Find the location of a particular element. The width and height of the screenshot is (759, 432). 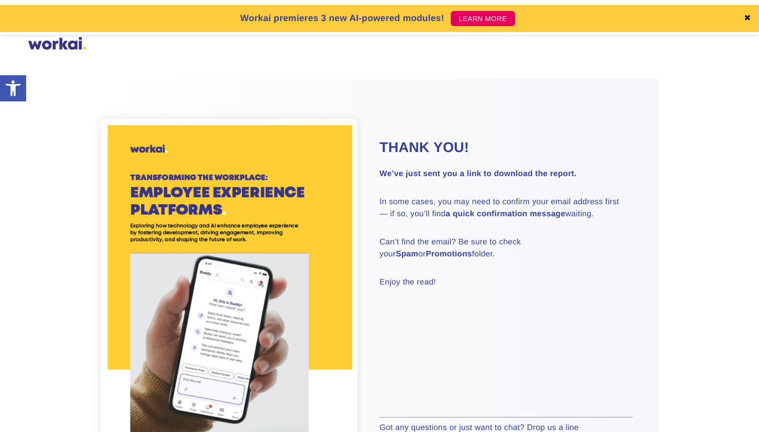

h2: Thank you! is located at coordinates (506, 148).